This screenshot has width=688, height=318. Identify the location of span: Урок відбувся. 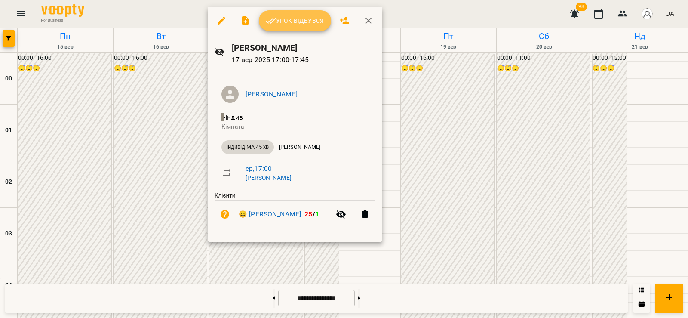
(295, 21).